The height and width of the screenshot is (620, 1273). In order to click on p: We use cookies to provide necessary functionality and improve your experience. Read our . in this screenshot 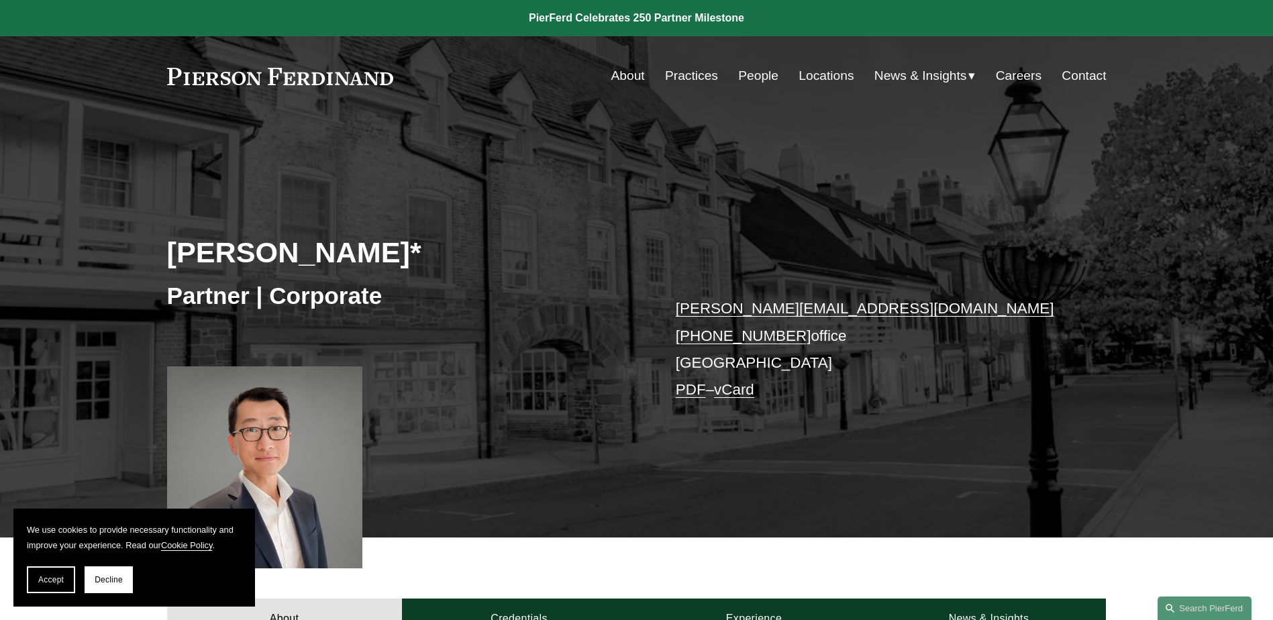, I will do `click(134, 538)`.